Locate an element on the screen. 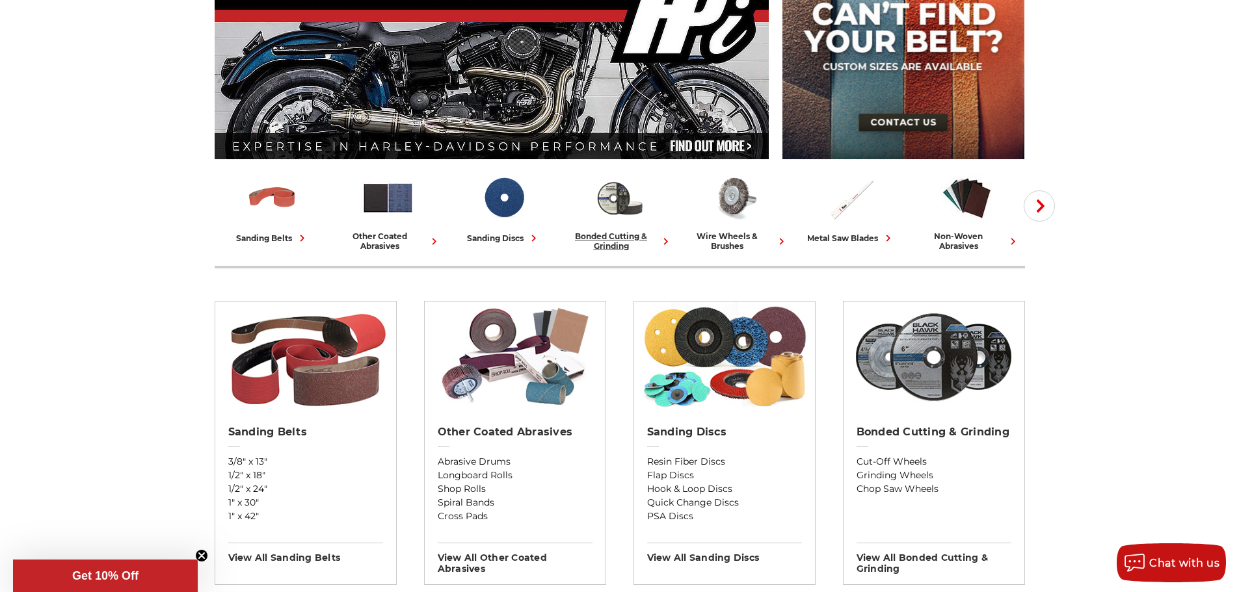 The width and height of the screenshot is (1239, 592). div: non-woven abrasives is located at coordinates (967, 241).